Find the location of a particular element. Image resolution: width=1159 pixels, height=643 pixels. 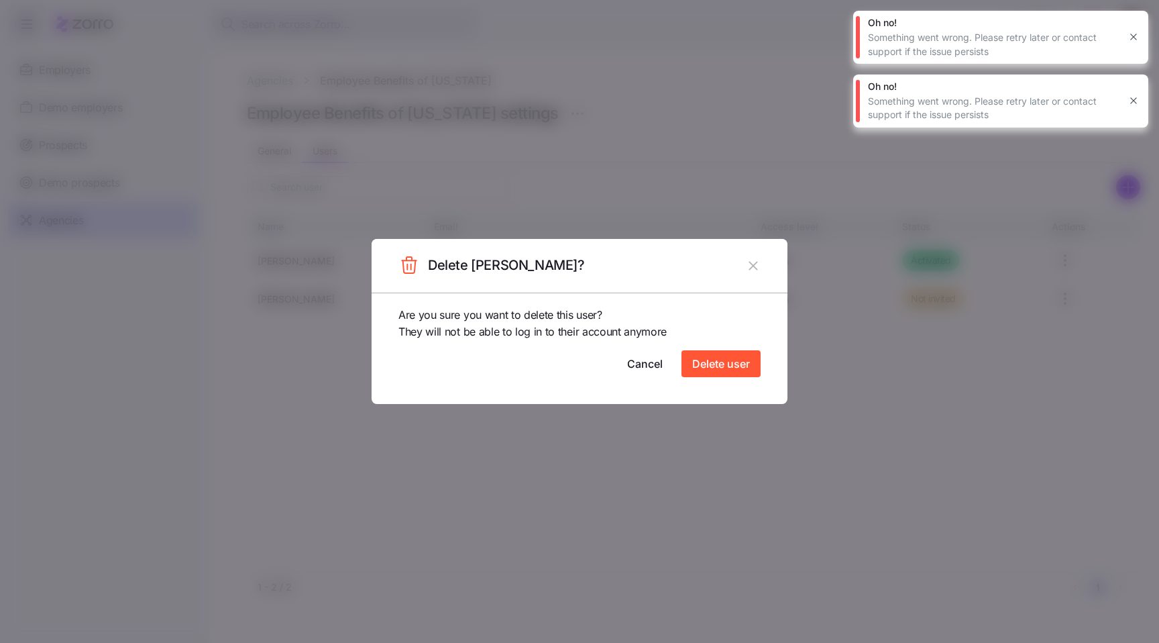

button: Cancel is located at coordinates (645, 364).